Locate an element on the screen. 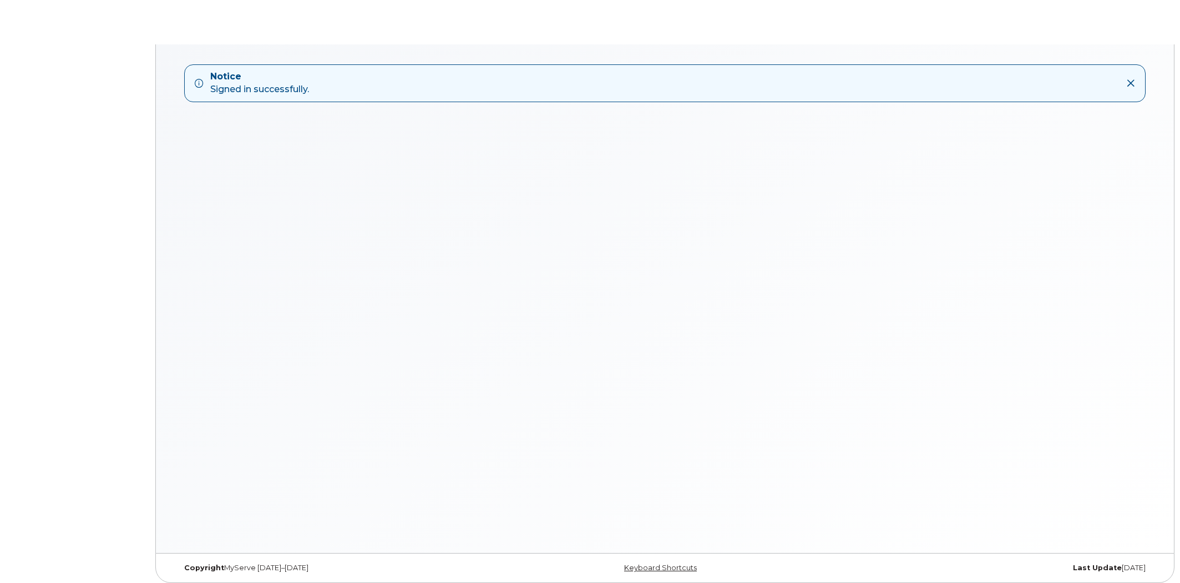 The width and height of the screenshot is (1180, 583). a: Keyboard Shortcuts is located at coordinates (660, 567).